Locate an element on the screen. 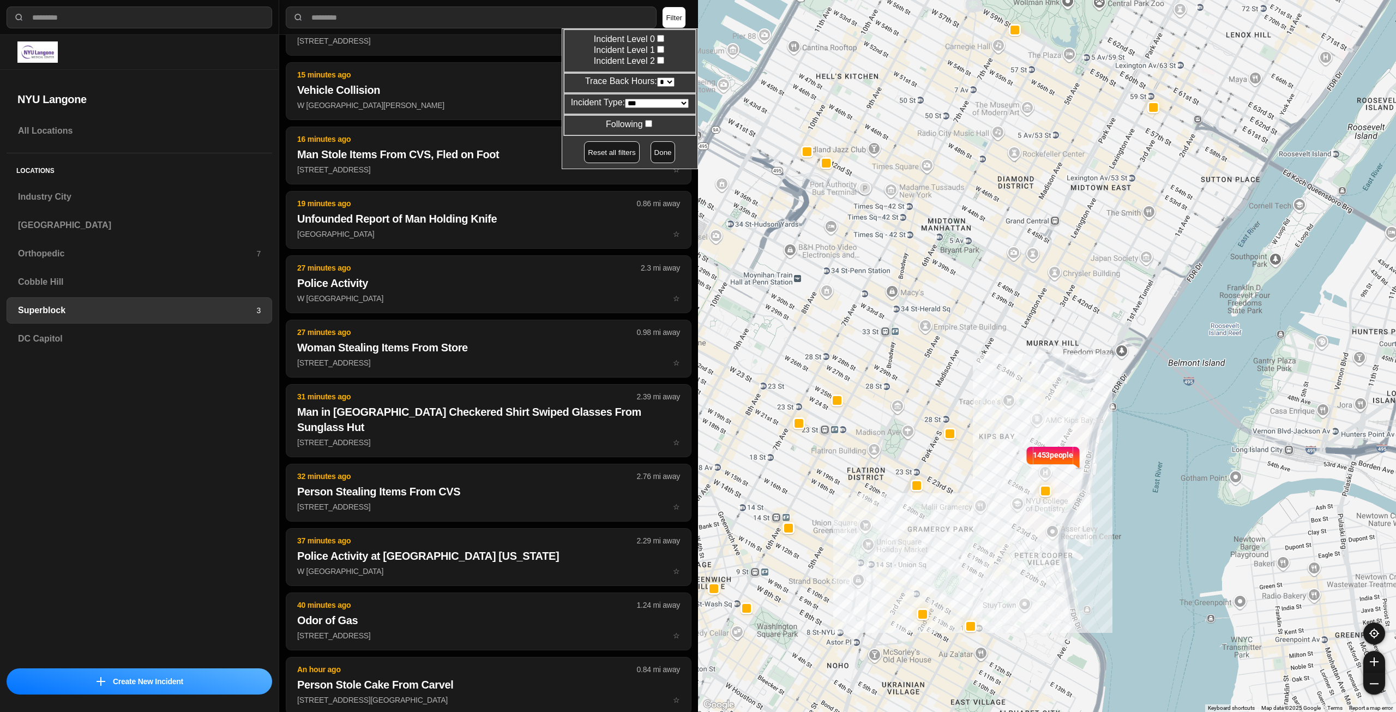 This screenshot has width=1396, height=712. p: 31 minutes ago is located at coordinates (467, 397).